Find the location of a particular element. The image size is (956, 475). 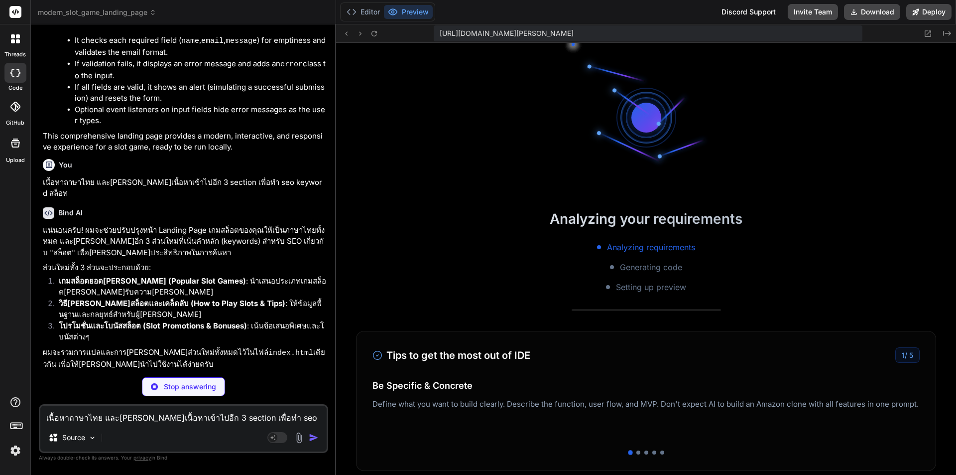

p: Always double-check its answers. Your in Bind is located at coordinates (183, 457).